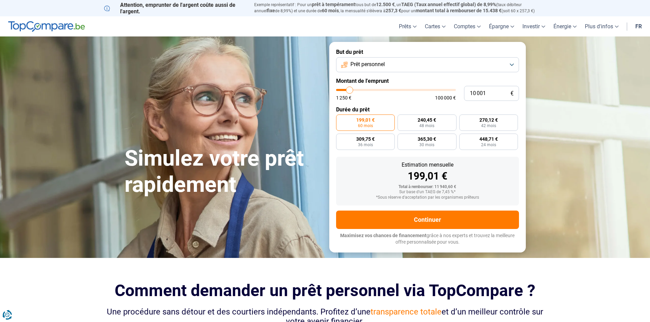 Image resolution: width=650 pixels, height=322 pixels. What do you see at coordinates (534, 26) in the screenshot?
I see `a: Investir` at bounding box center [534, 26].